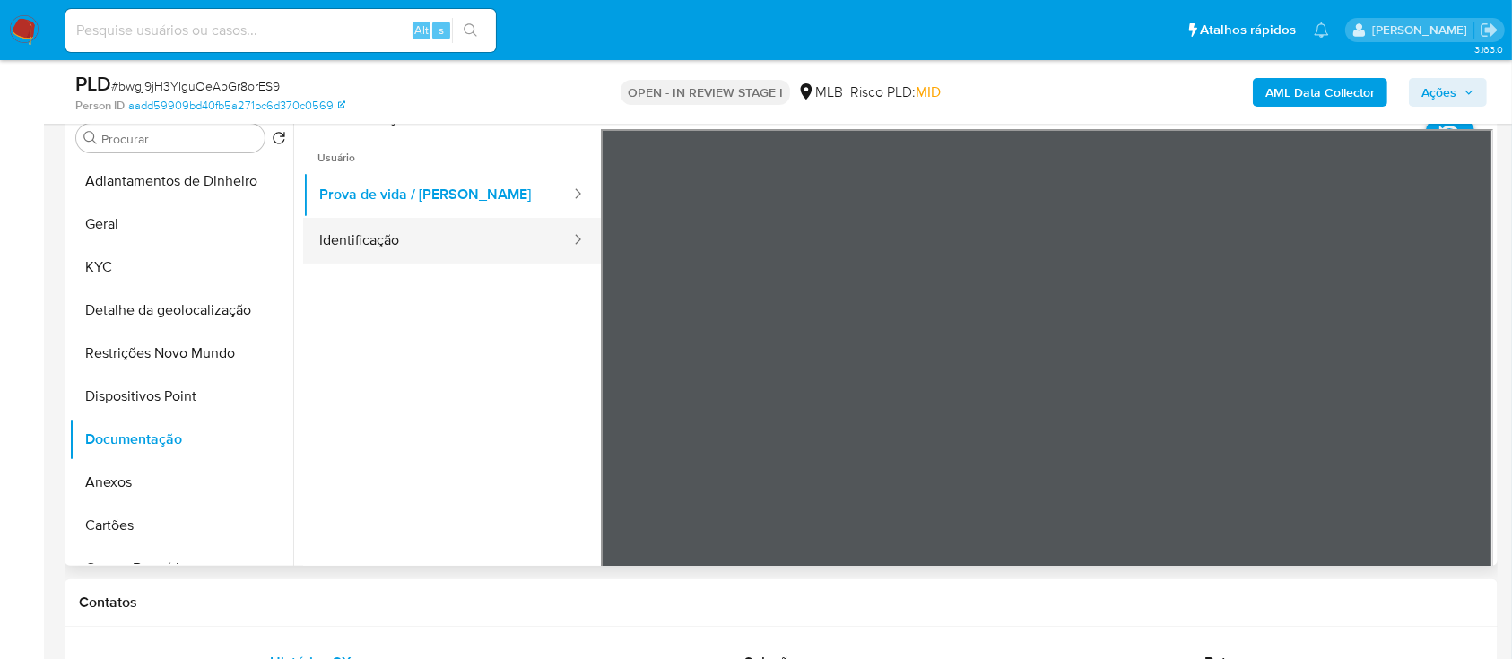  I want to click on button: Procurar, so click(91, 138).